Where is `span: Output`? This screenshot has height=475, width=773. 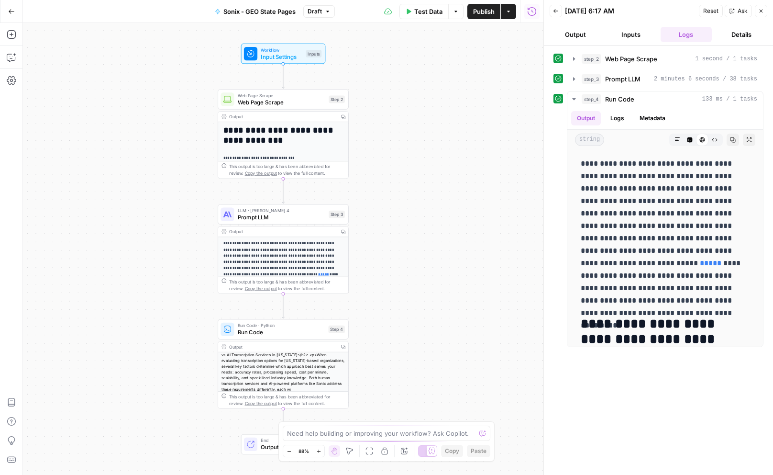
span: Output is located at coordinates (290, 447).